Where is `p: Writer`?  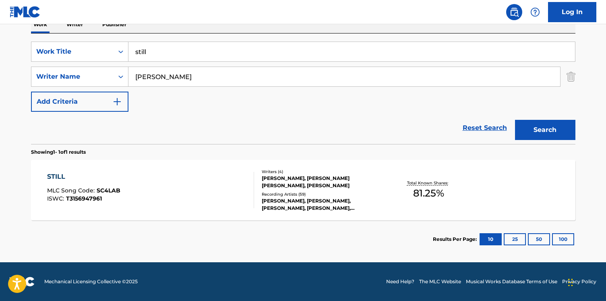 p: Writer is located at coordinates (75, 25).